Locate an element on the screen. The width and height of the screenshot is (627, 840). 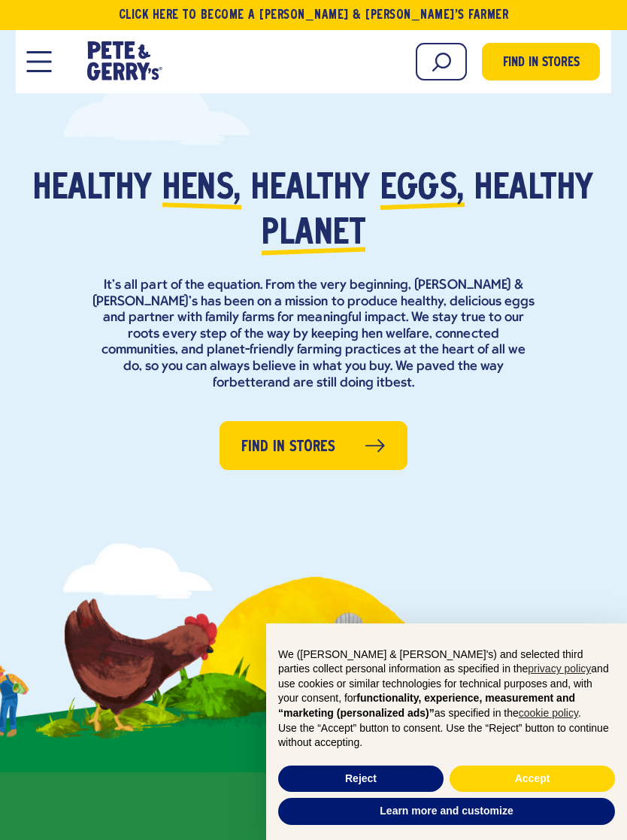
button: Accept is located at coordinates (533, 779).